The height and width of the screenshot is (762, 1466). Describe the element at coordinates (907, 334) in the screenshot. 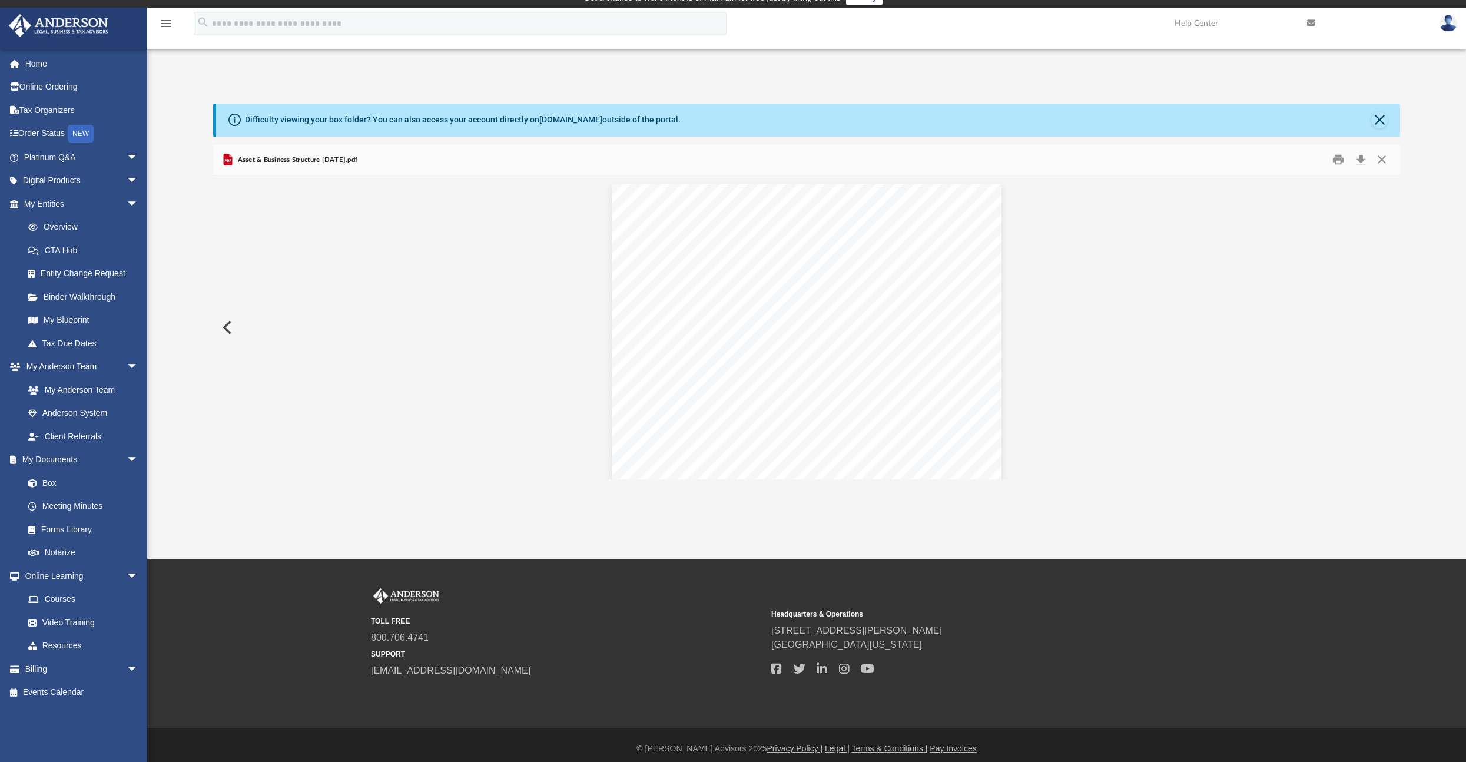

I see `span: 2011 Cedar Creek RV` at that location.